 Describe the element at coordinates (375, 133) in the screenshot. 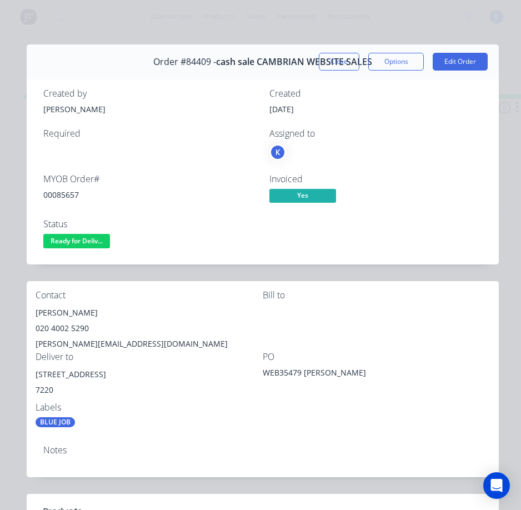

I see `div: Assigned to` at that location.